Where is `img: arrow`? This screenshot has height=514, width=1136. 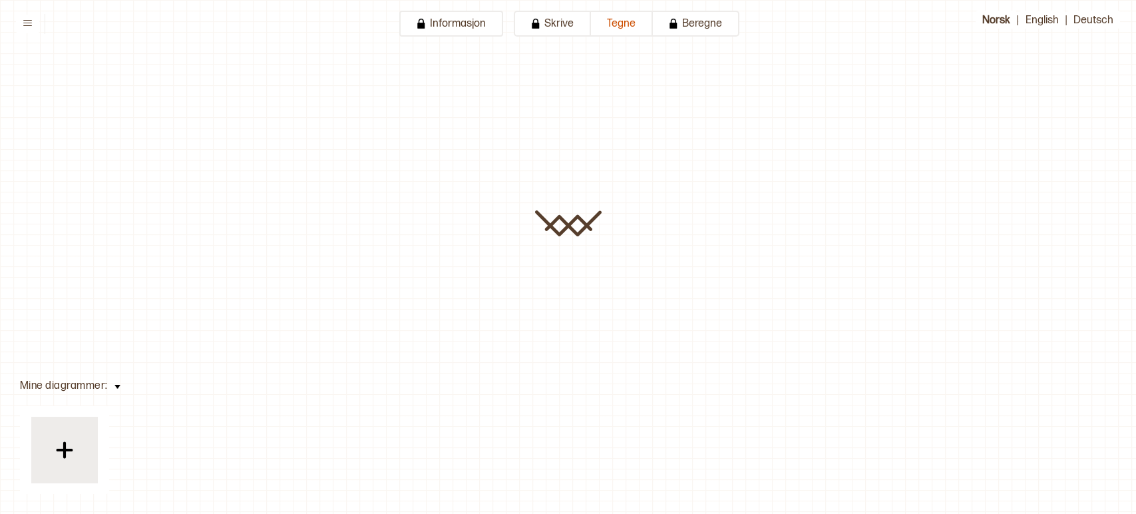
img: arrow is located at coordinates (117, 387).